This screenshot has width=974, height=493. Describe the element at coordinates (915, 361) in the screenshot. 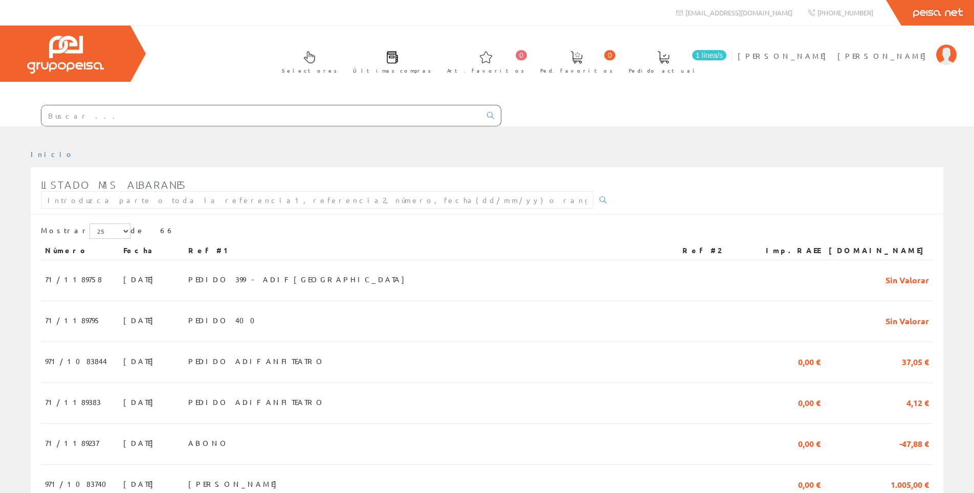

I see `span: 37,05 €` at that location.